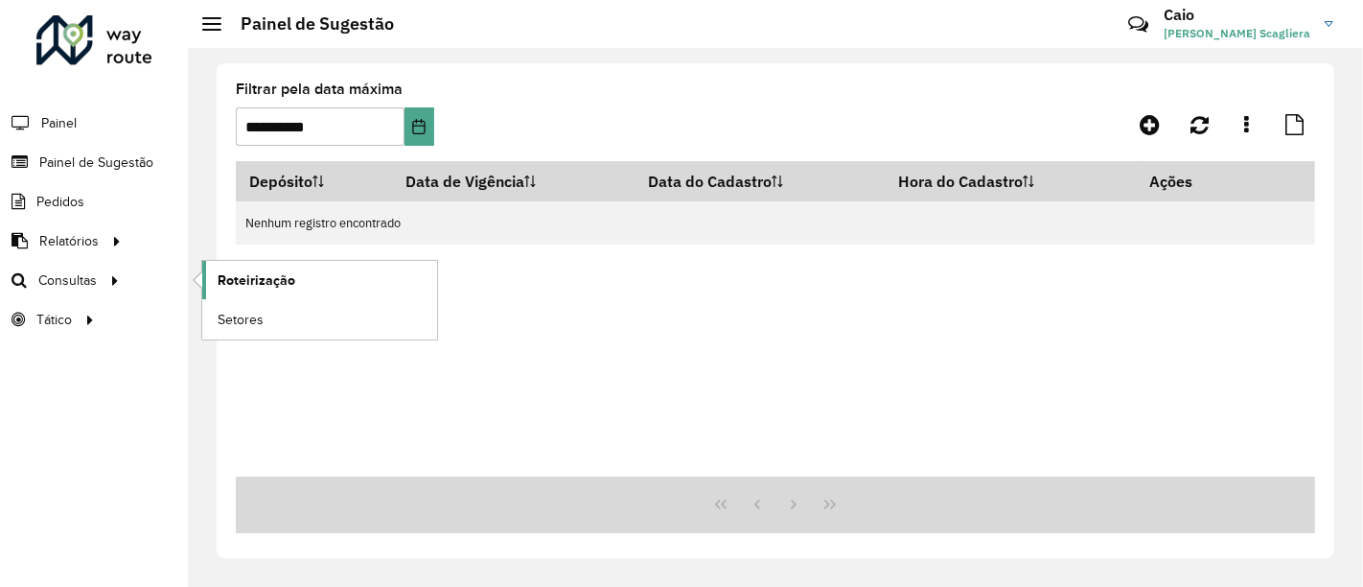 This screenshot has width=1363, height=587. I want to click on span: Pedidos, so click(60, 201).